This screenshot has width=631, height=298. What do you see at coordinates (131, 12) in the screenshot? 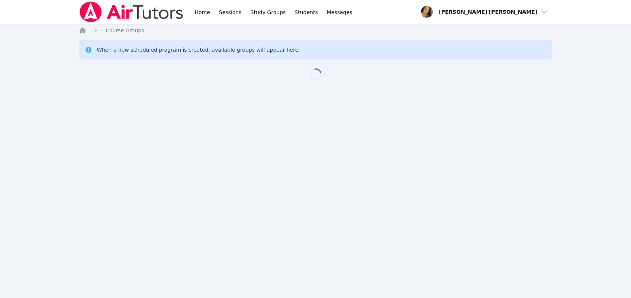
I see `img: Air Tutors` at bounding box center [131, 12].